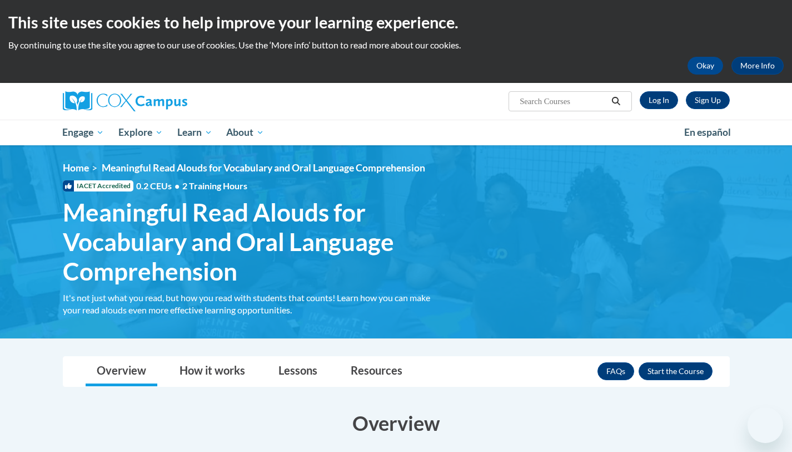  What do you see at coordinates (195, 132) in the screenshot?
I see `a: Learn` at bounding box center [195, 132].